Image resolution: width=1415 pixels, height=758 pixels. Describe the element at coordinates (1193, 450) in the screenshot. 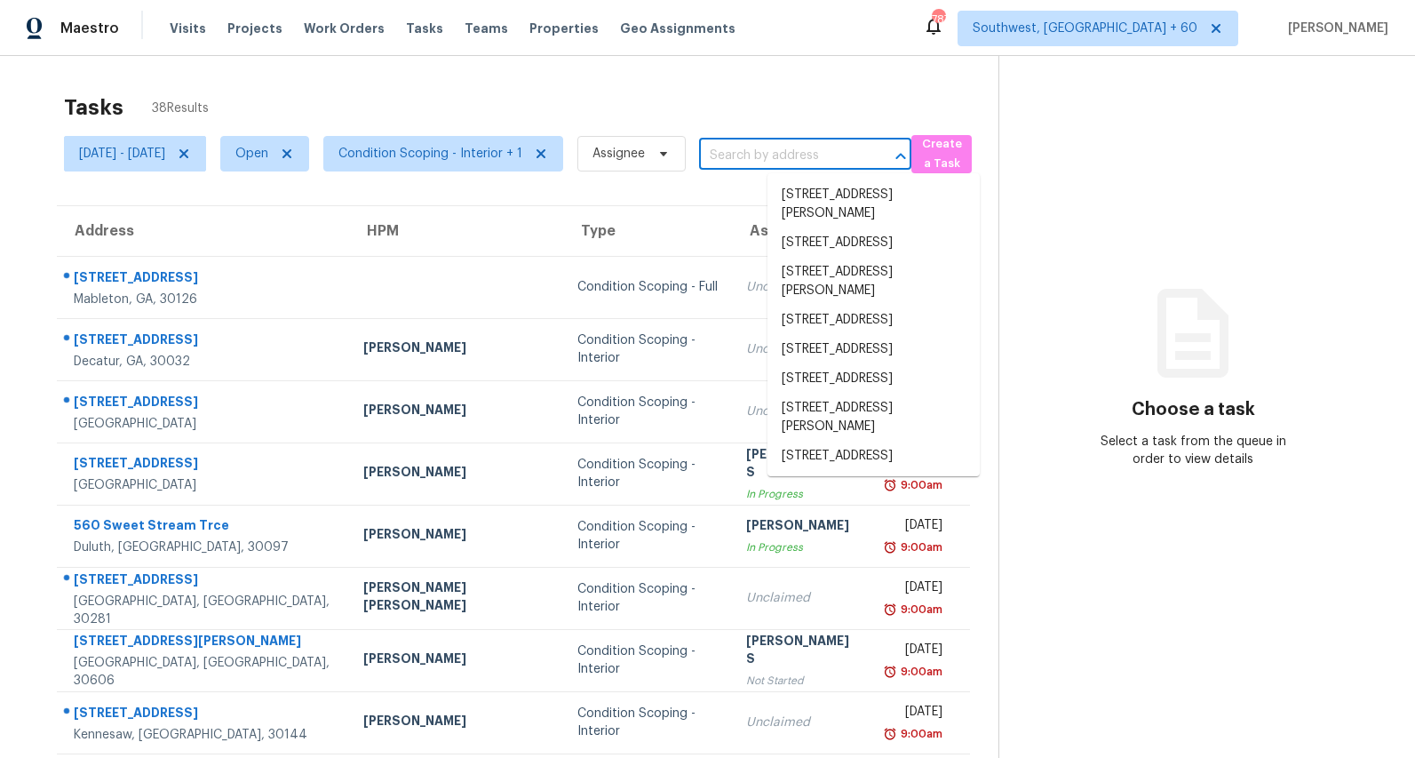

I see `div: Select a task from the queue in order to view details` at that location.